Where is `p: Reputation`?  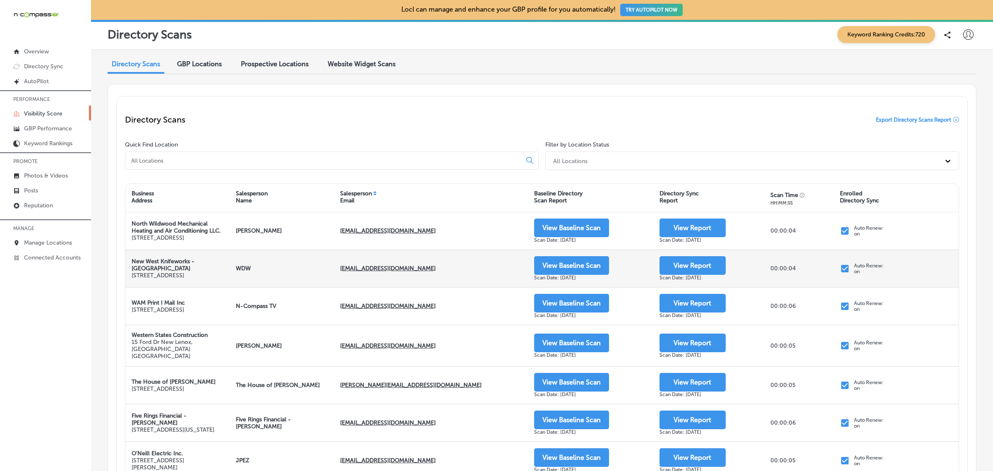
p: Reputation is located at coordinates (38, 205).